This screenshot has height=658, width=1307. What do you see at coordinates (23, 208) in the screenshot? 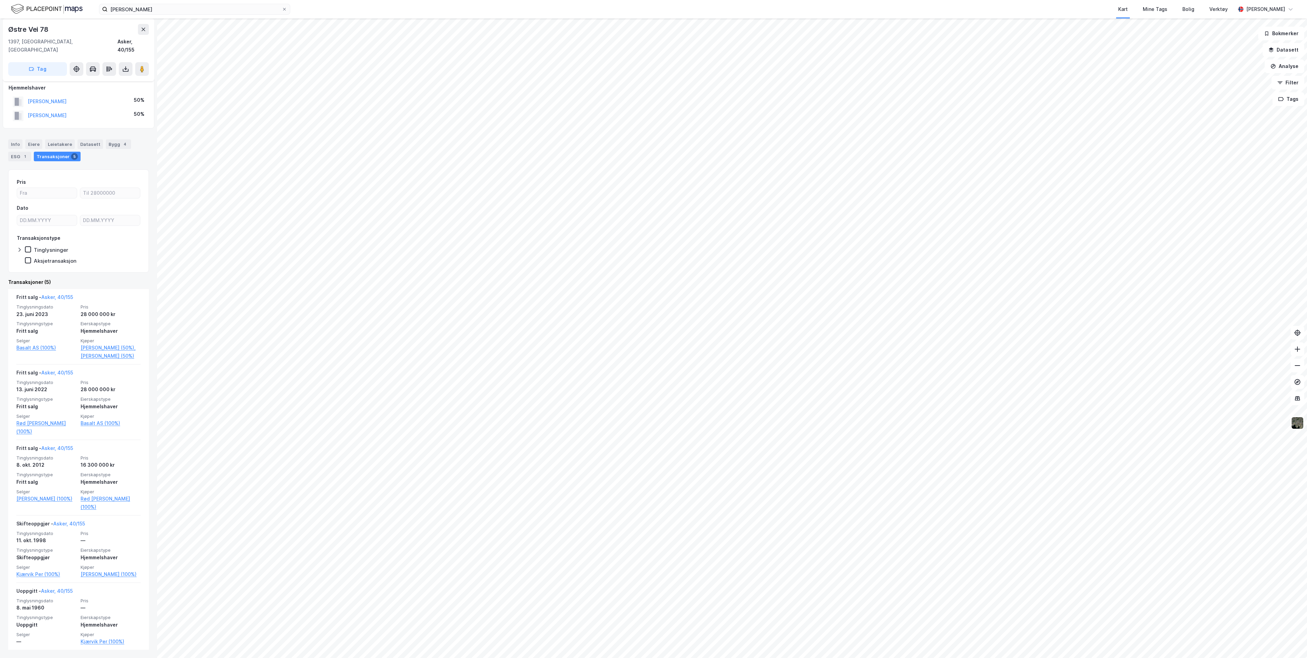
I see `div: Dato` at bounding box center [23, 208].